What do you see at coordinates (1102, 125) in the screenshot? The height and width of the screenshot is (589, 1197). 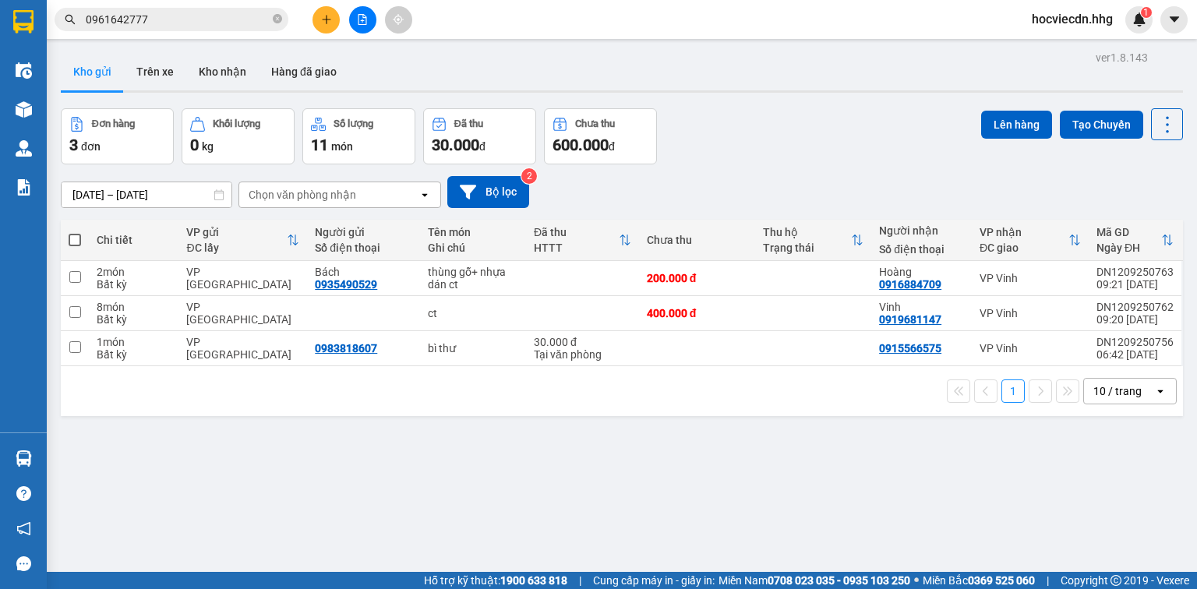 I see `button: Tạo Chuyến` at bounding box center [1102, 125].